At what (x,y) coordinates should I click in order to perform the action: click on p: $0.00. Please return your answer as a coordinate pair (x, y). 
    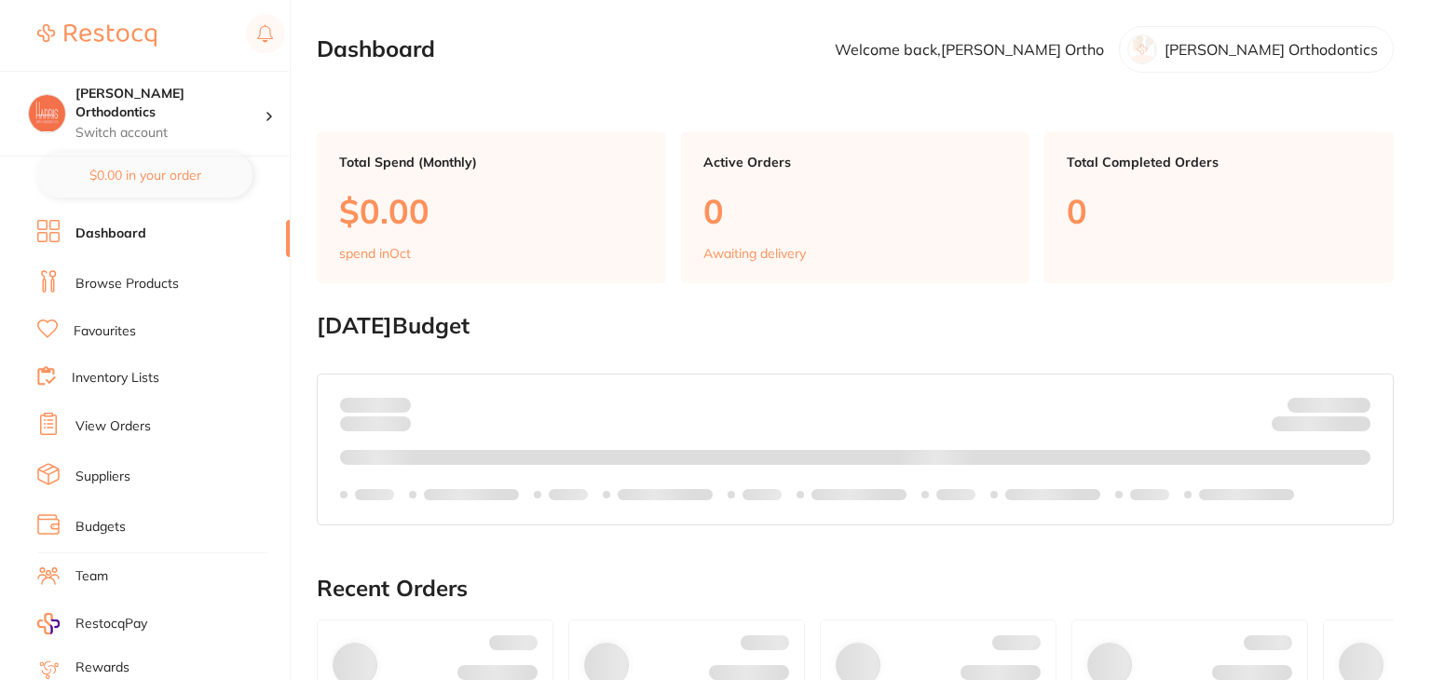
    Looking at the image, I should click on (491, 211).